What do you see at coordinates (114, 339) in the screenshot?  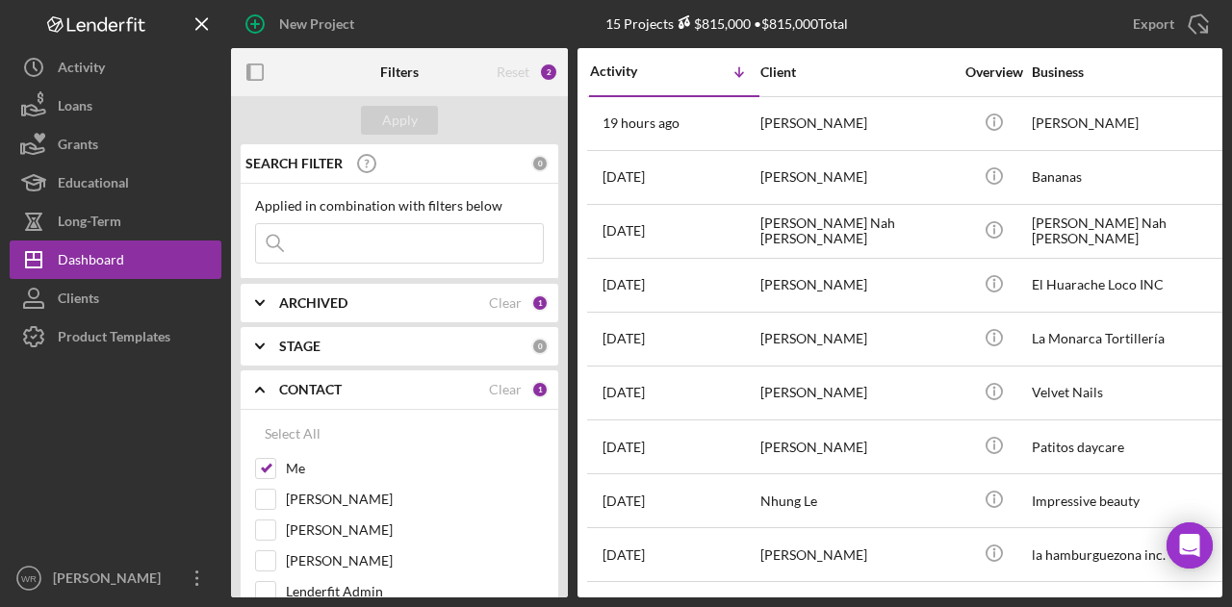 I see `div: Product Templates` at bounding box center [114, 339].